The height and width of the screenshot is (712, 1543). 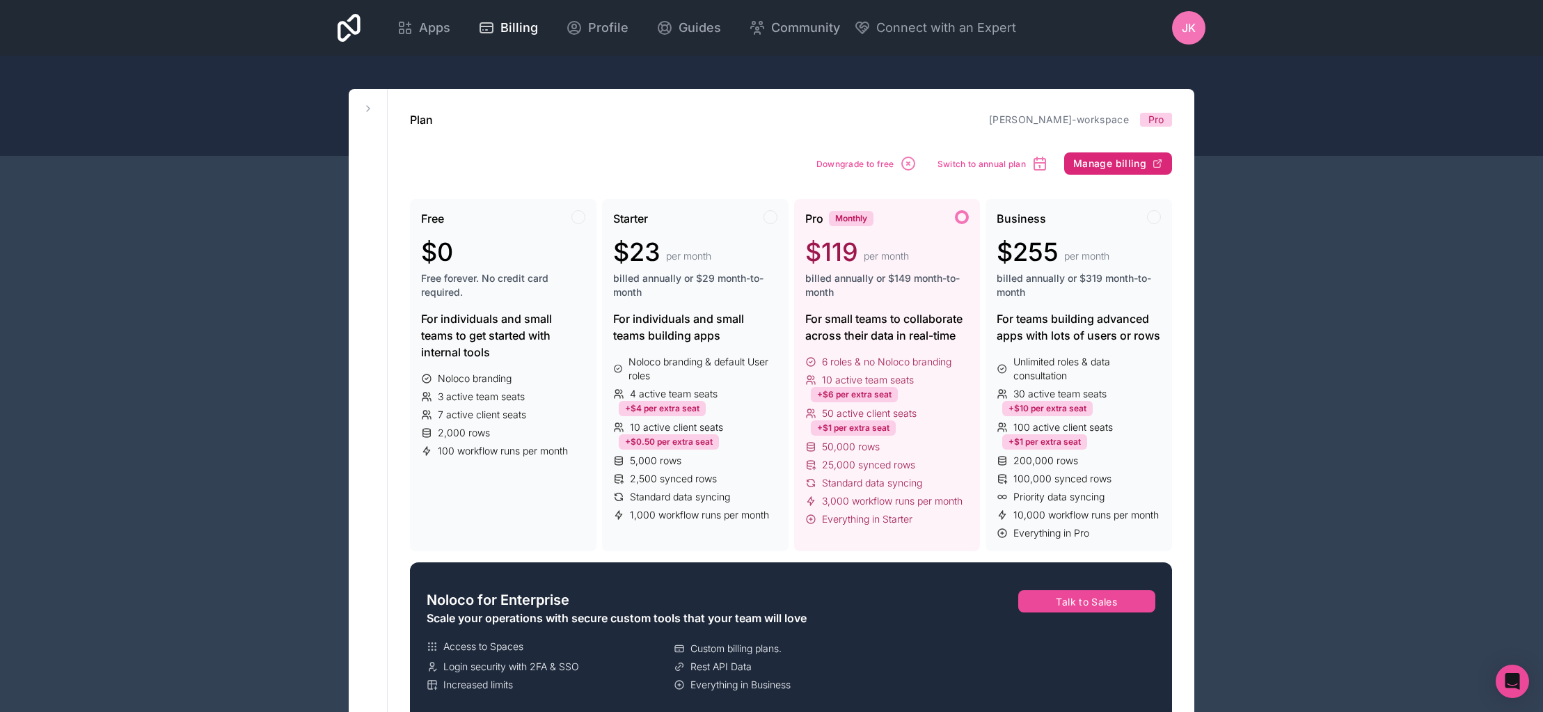 What do you see at coordinates (721, 667) in the screenshot?
I see `span: Rest API Data` at bounding box center [721, 667].